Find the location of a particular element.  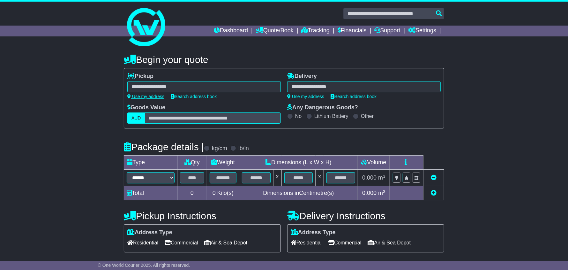

td: Type is located at coordinates (151, 162).